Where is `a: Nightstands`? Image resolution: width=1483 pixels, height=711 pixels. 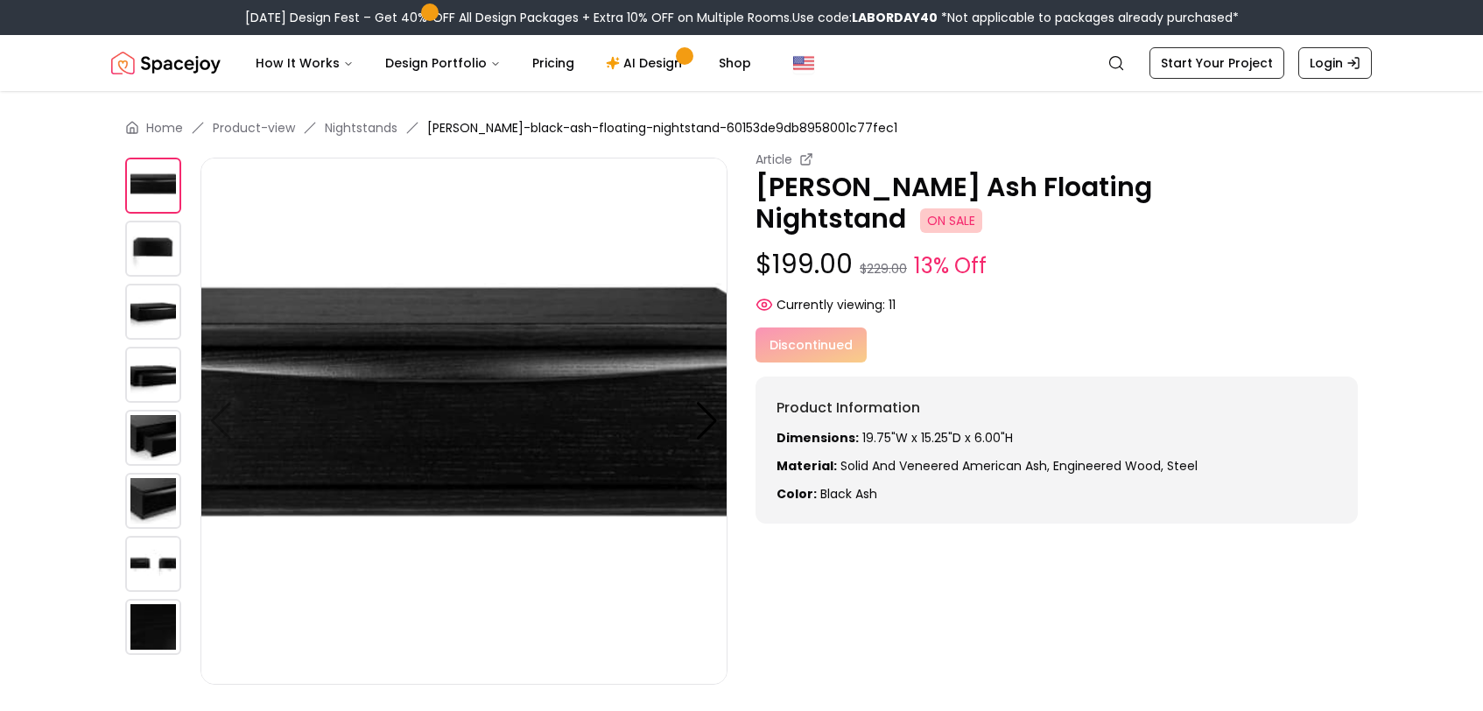 a: Nightstands is located at coordinates (361, 128).